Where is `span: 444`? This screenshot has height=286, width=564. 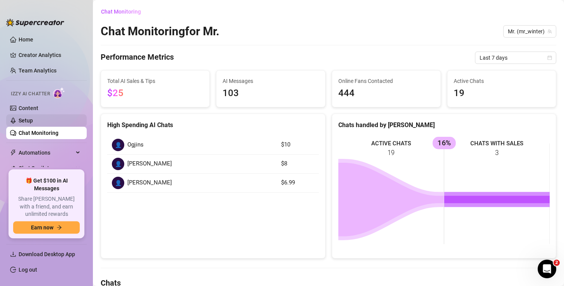 span: 444 is located at coordinates (386, 93).